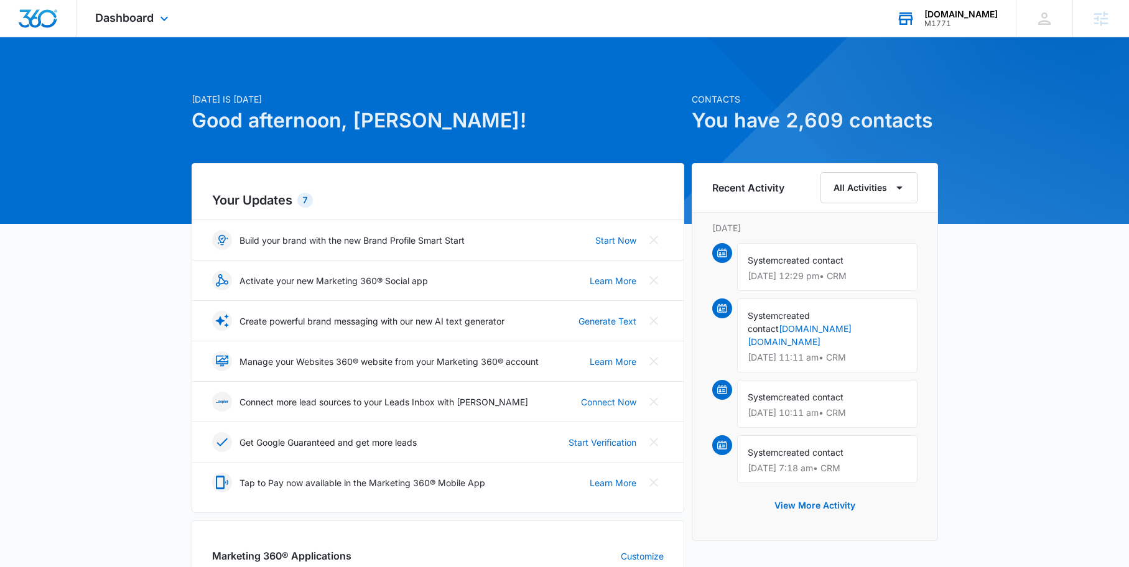 This screenshot has width=1129, height=567. What do you see at coordinates (616, 240) in the screenshot?
I see `a: Start Now` at bounding box center [616, 240].